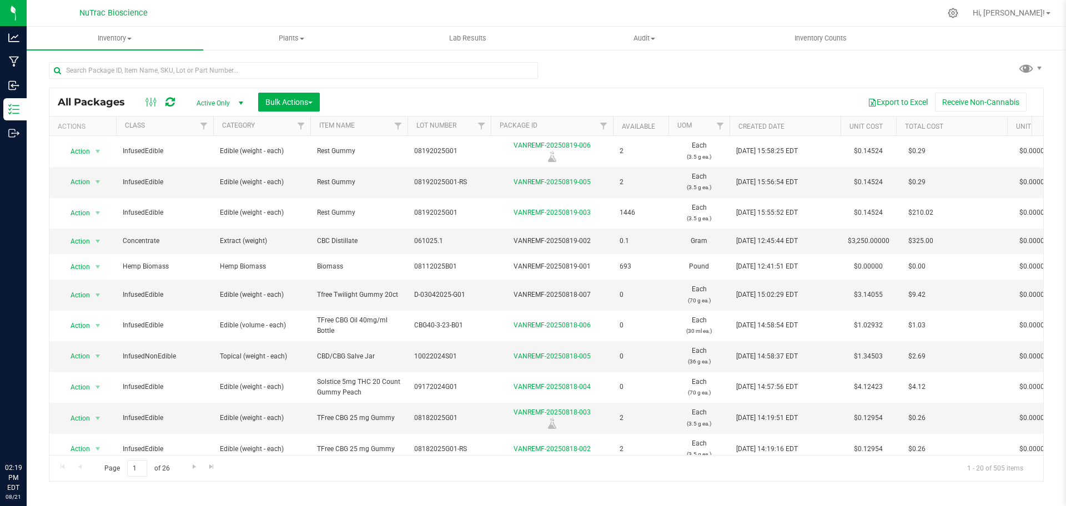 The height and width of the screenshot is (506, 1066). What do you see at coordinates (640, 325) in the screenshot?
I see `span: 0` at bounding box center [640, 325].